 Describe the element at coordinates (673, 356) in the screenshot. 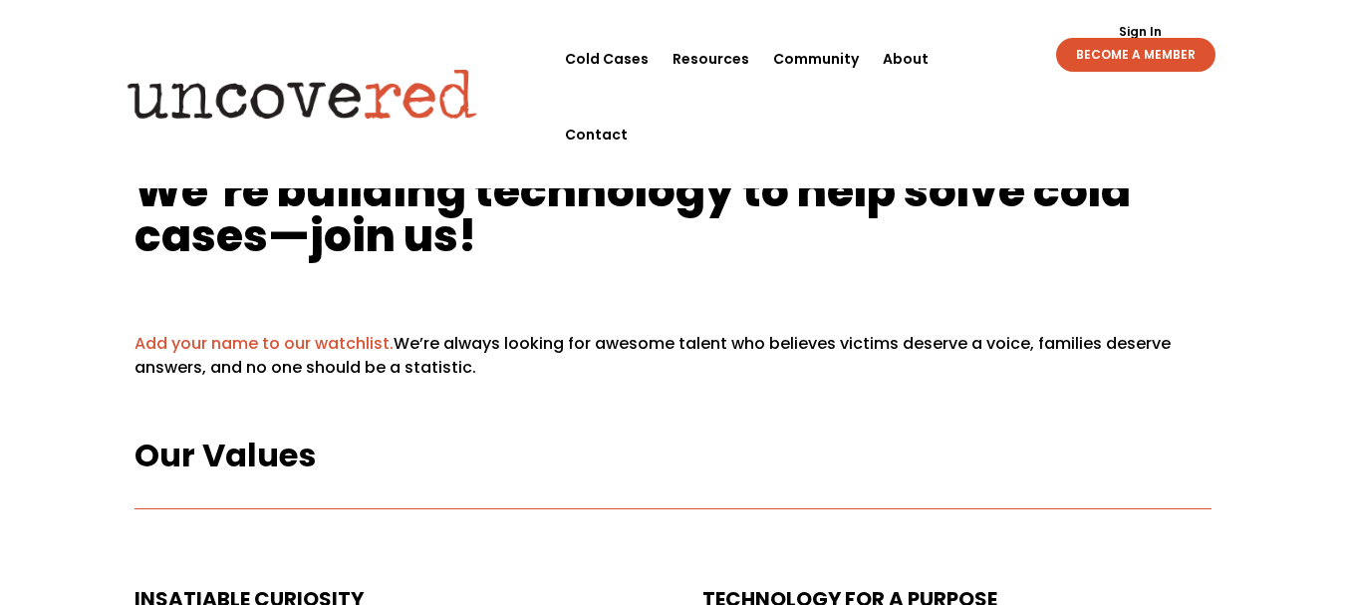

I see `p: We’re always looking for awesome talent who believes victims deserve a voice, families deserve an...` at that location.